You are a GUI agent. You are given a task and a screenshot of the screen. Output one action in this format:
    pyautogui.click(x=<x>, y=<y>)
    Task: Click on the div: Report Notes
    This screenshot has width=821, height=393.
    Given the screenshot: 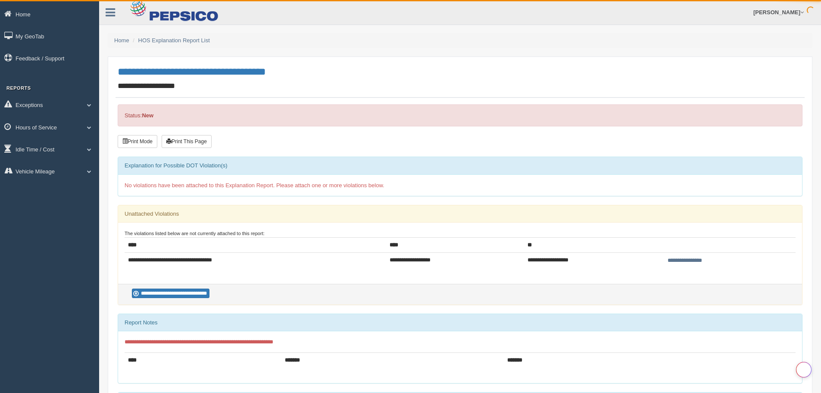 What is the action you would take?
    pyautogui.click(x=460, y=322)
    